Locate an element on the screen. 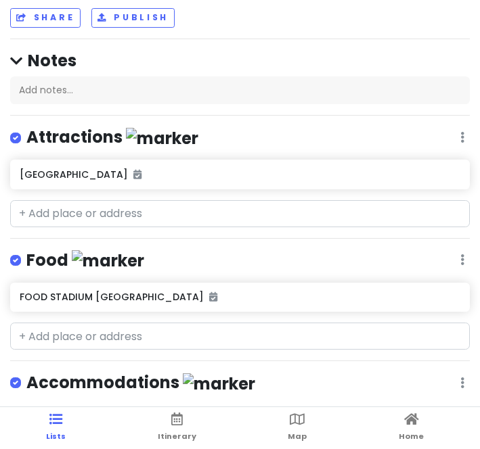 The height and width of the screenshot is (449, 480). span: Itinerary is located at coordinates (177, 436).